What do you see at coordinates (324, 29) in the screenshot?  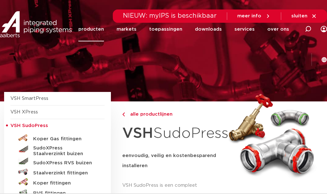 I see `div: my IPS` at bounding box center [324, 29].